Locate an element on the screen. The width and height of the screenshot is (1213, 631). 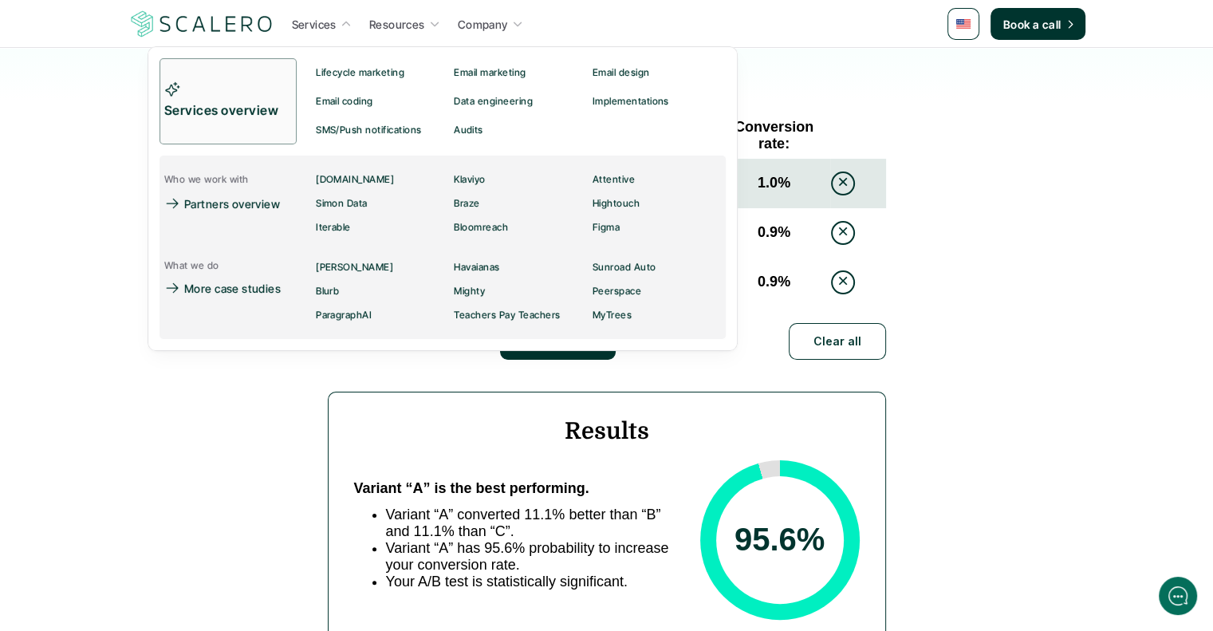
a: Email coding is located at coordinates (380, 101).